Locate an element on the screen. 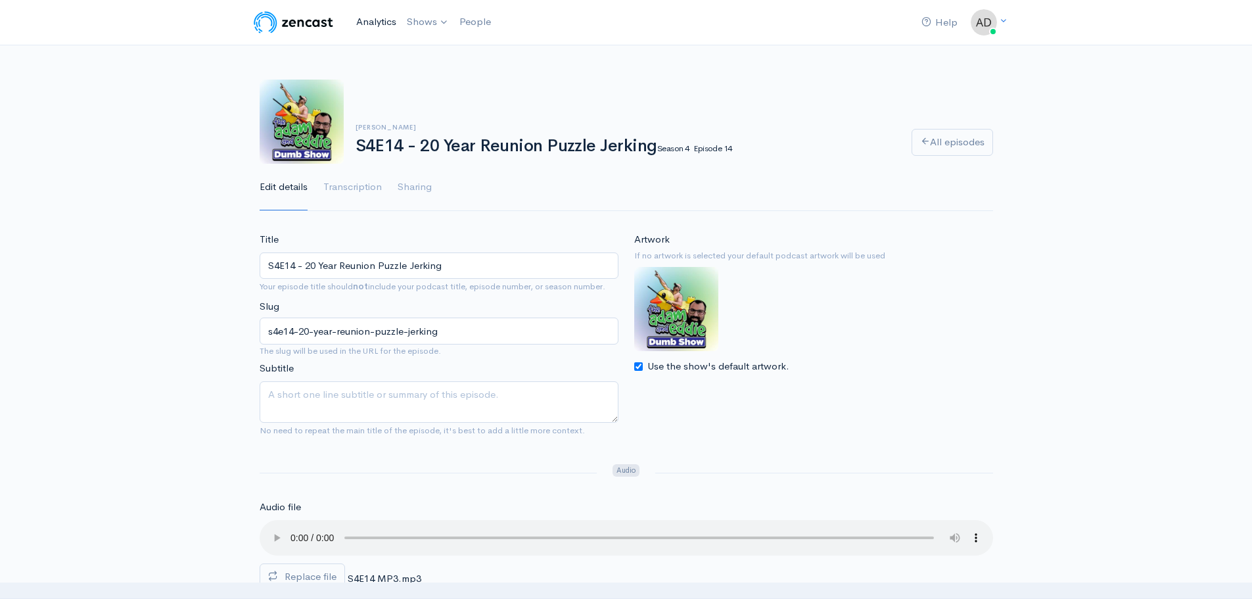  a: Transcription is located at coordinates (352, 187).